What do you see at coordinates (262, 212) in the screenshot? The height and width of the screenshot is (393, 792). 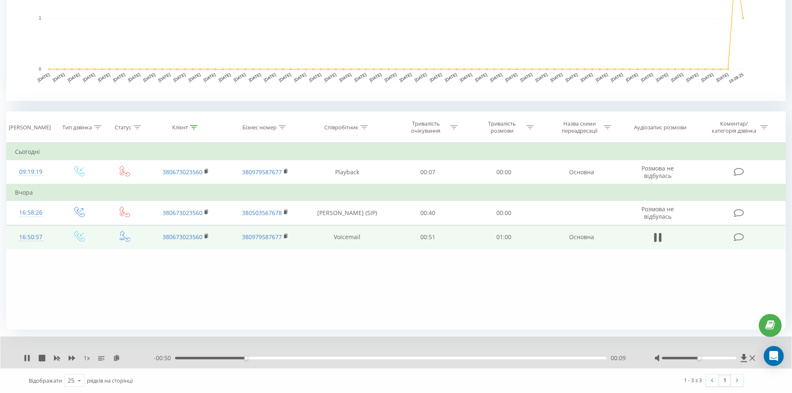 I see `a: 380503567678` at bounding box center [262, 212].